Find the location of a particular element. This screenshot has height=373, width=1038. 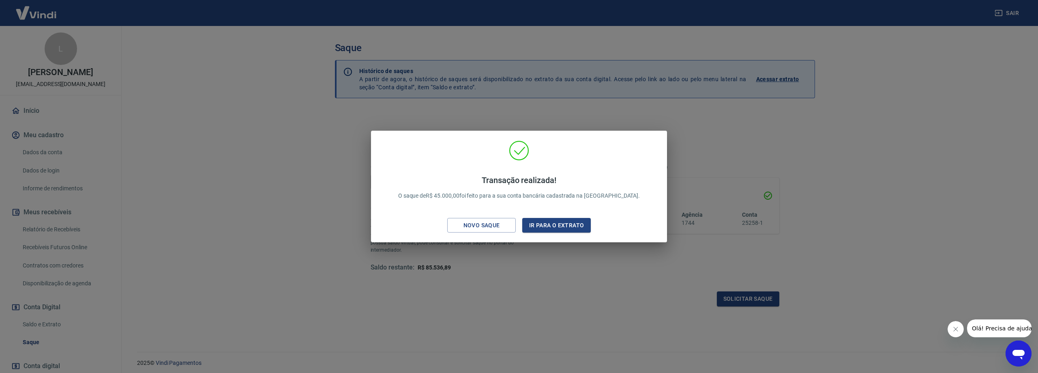

button: Novo saque is located at coordinates (481, 225).